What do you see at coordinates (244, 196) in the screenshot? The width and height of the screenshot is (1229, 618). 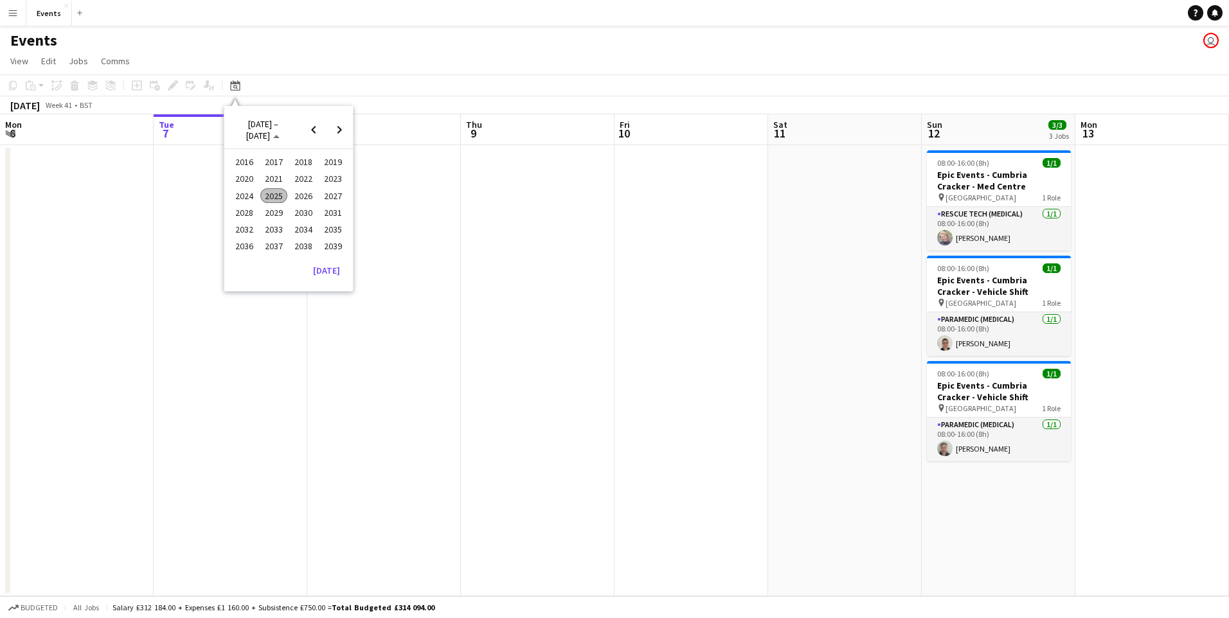 I see `button: 2024` at bounding box center [244, 196].